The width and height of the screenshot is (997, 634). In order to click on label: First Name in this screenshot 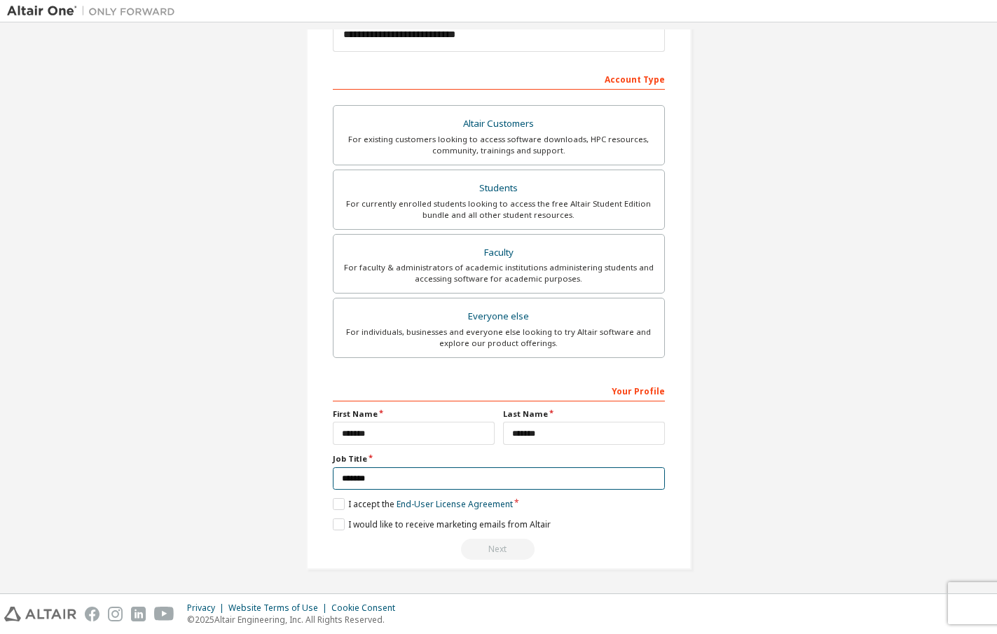, I will do `click(413, 414)`.